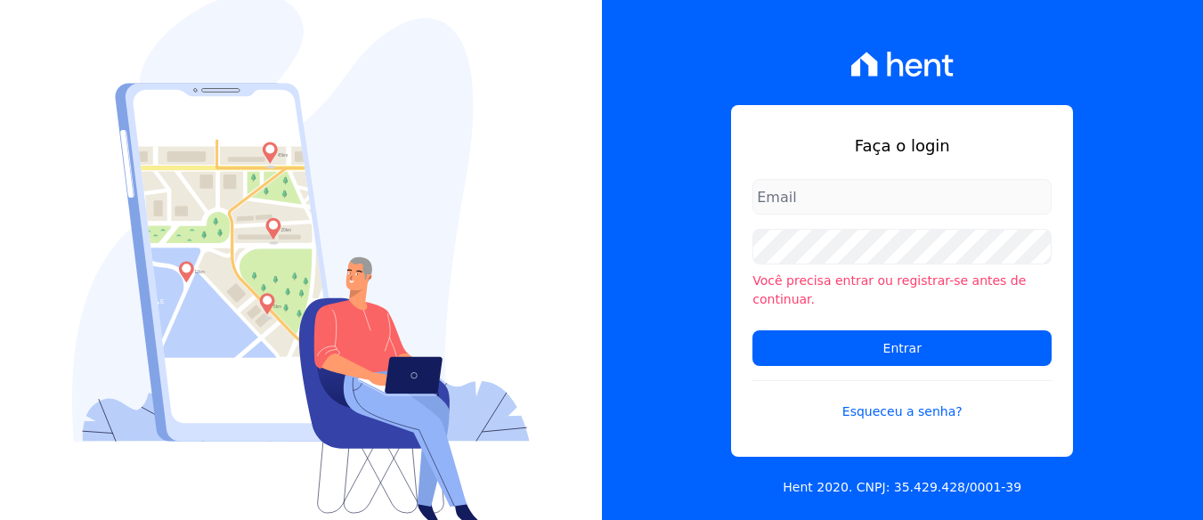  Describe the element at coordinates (902, 290) in the screenshot. I see `li: Você precisa entrar ou registrar-se antes de continuar.` at that location.